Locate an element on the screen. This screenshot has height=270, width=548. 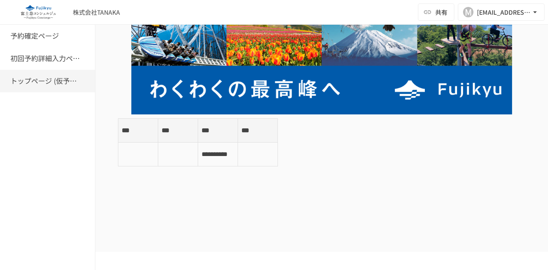
div: 株式会社TANAKA is located at coordinates (96, 12).